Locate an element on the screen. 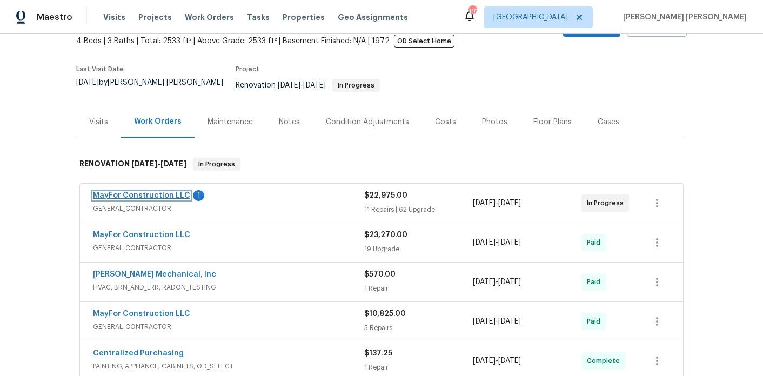 This screenshot has width=763, height=376. span: Visits is located at coordinates (114, 17).